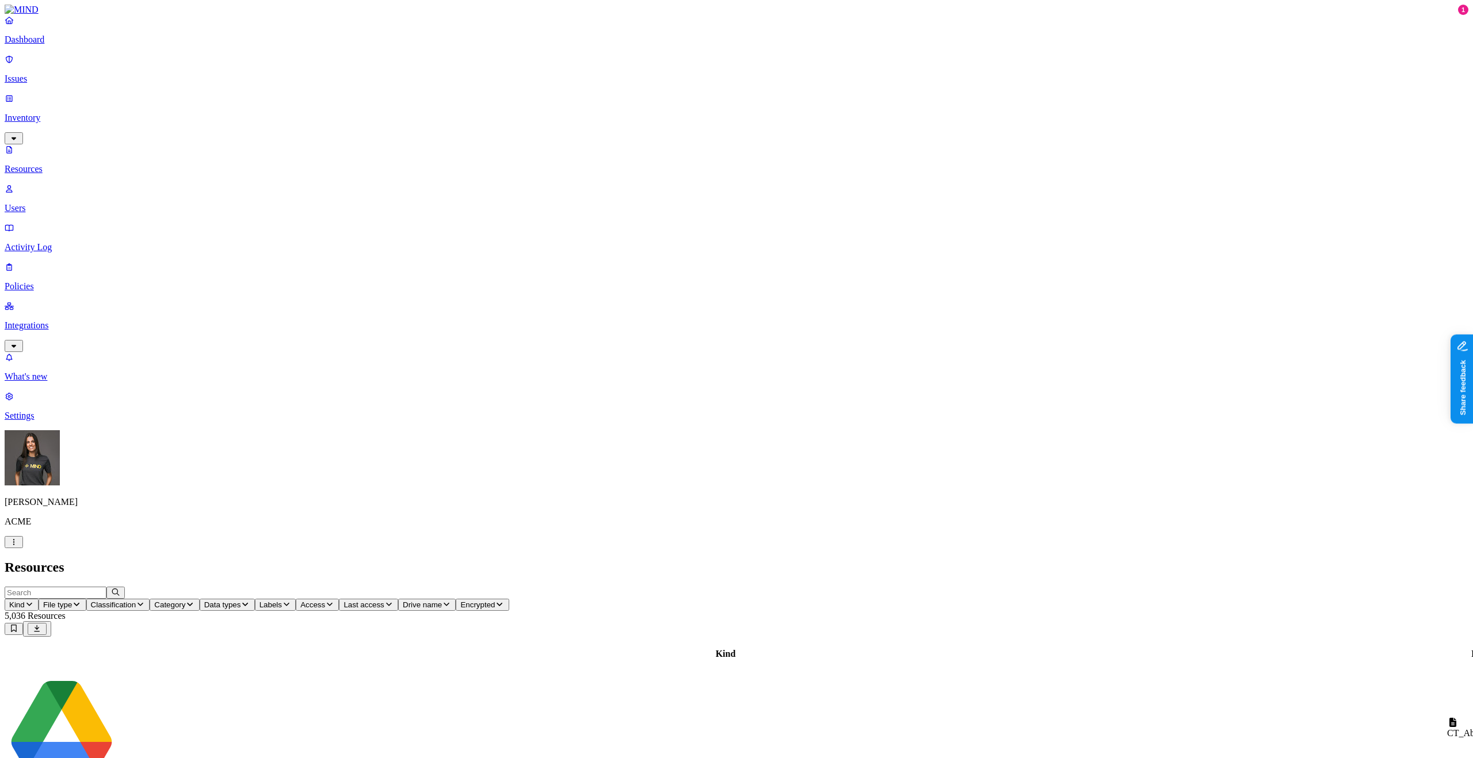  What do you see at coordinates (478, 605) in the screenshot?
I see `span: Encrypted` at bounding box center [478, 605].